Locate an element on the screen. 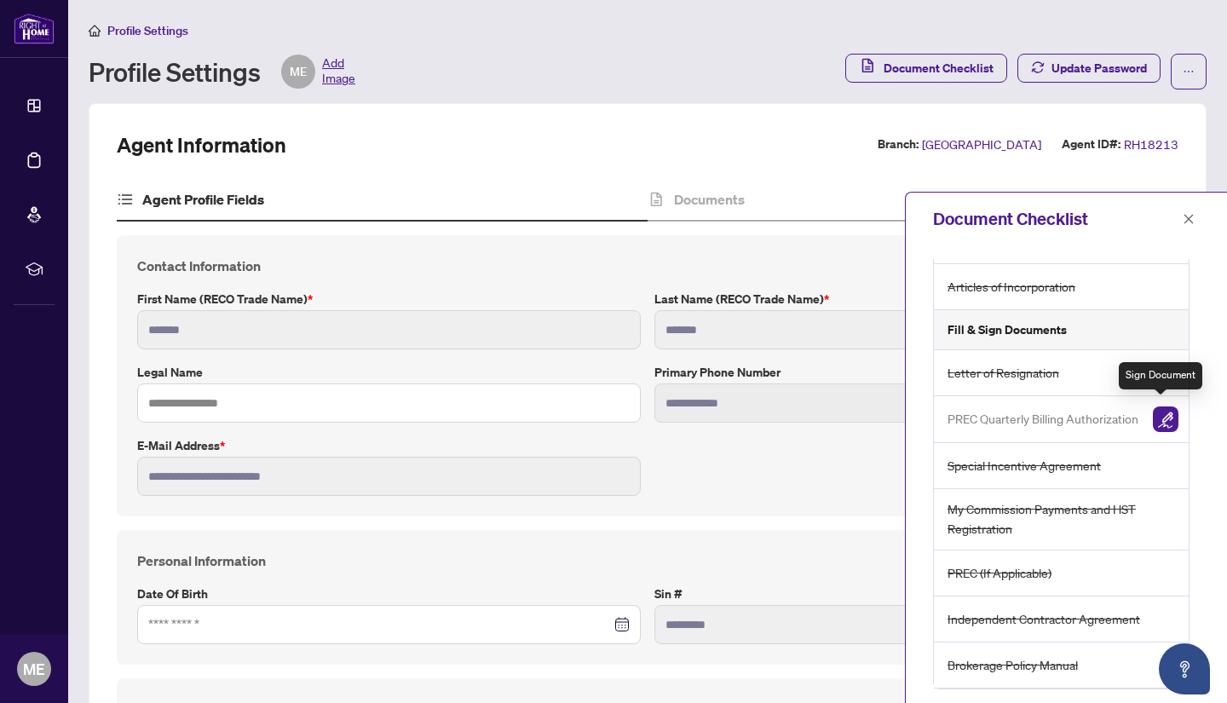 This screenshot has height=703, width=1227. button: Sign Document is located at coordinates (1166, 419).